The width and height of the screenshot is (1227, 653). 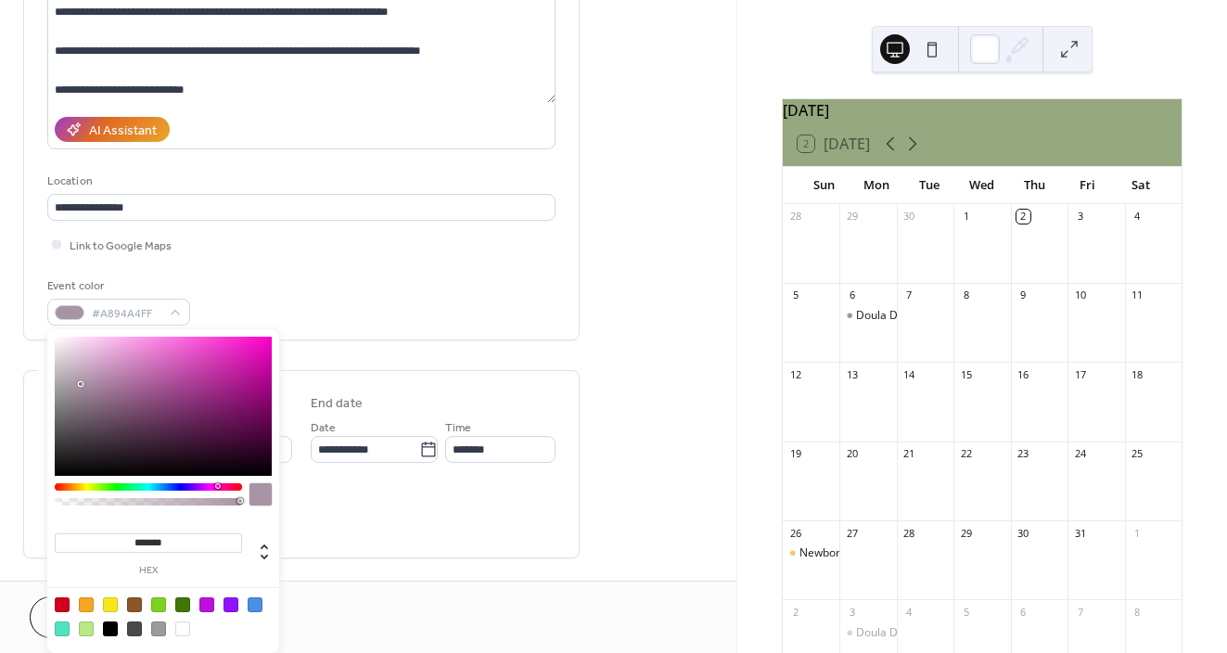 What do you see at coordinates (930, 186) in the screenshot?
I see `div: Tue` at bounding box center [930, 186].